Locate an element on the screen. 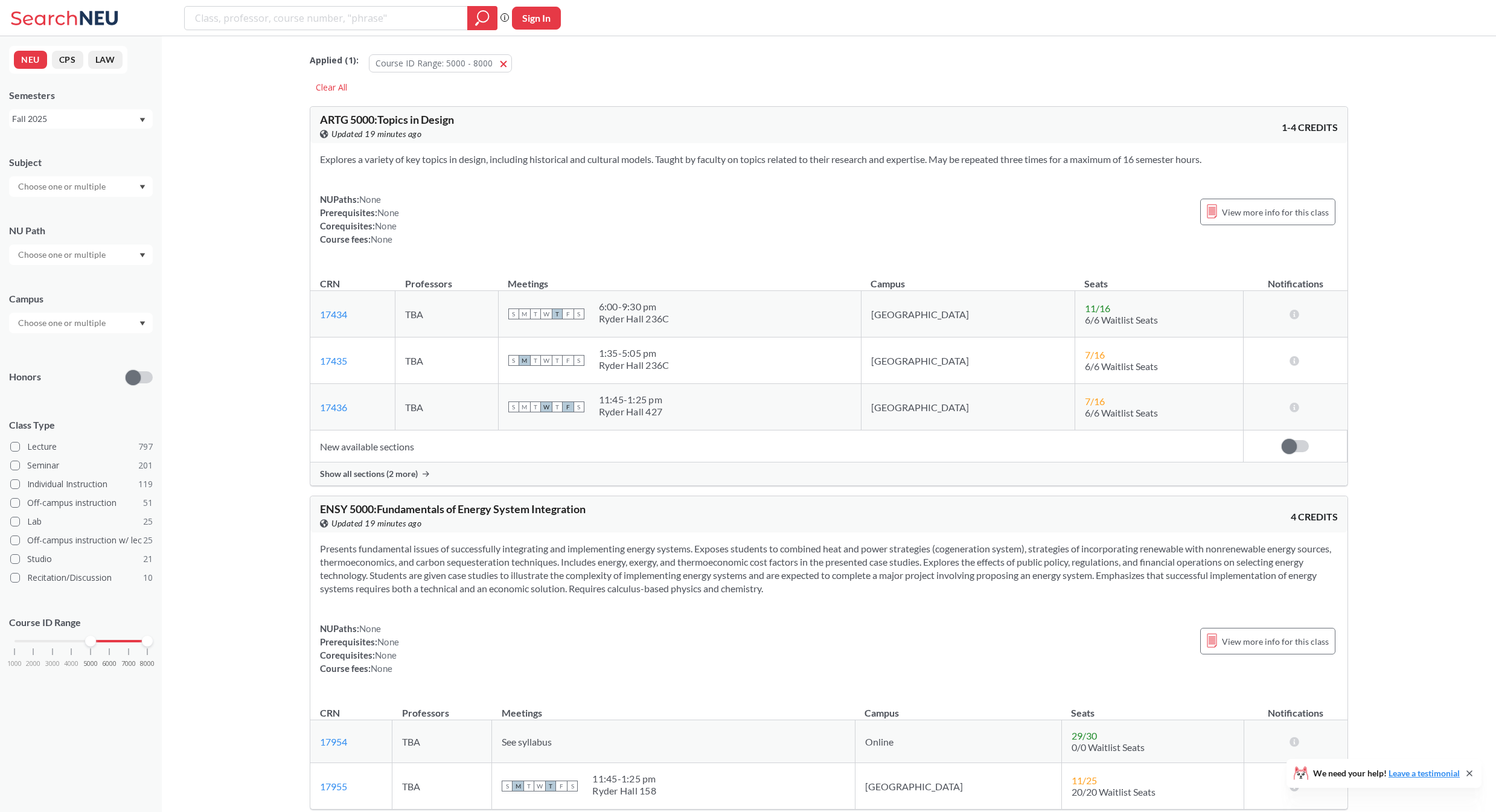  span: Course ID Range: 5000 - 8000 is located at coordinates (434, 63).